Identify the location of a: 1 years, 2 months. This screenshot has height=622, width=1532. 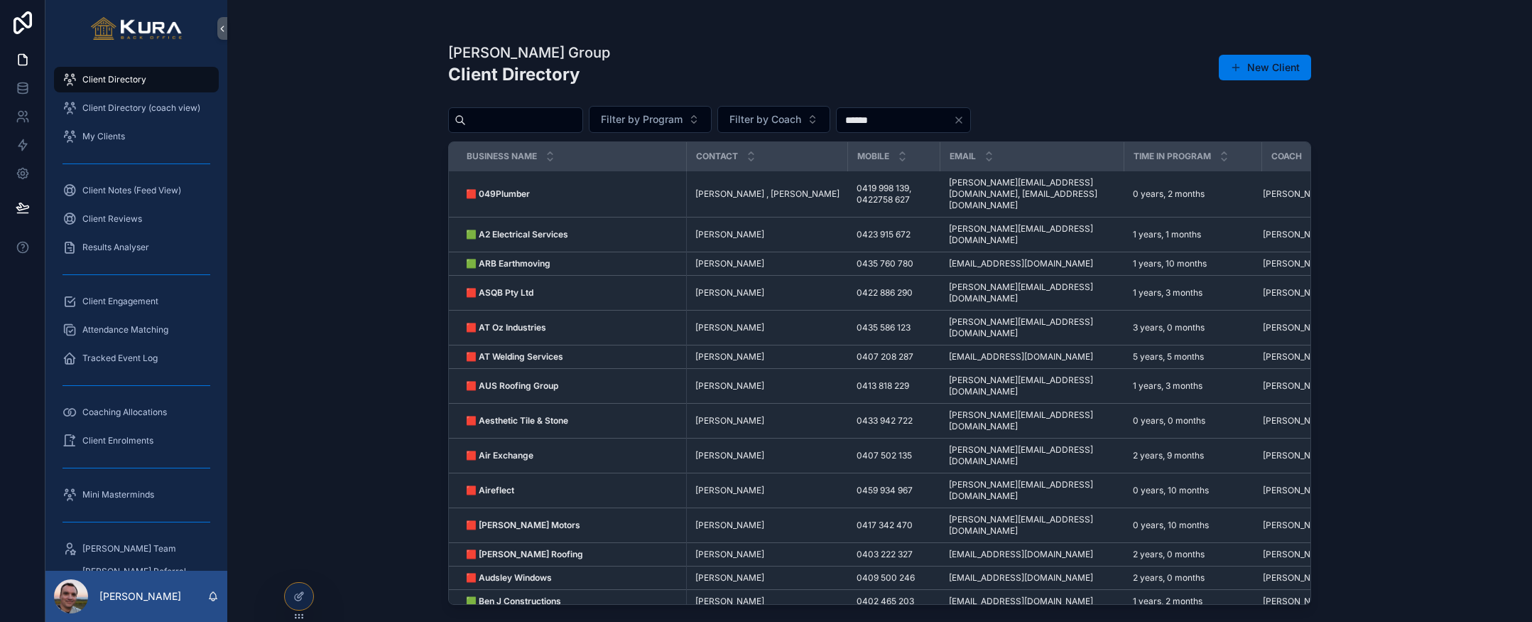
(1193, 601).